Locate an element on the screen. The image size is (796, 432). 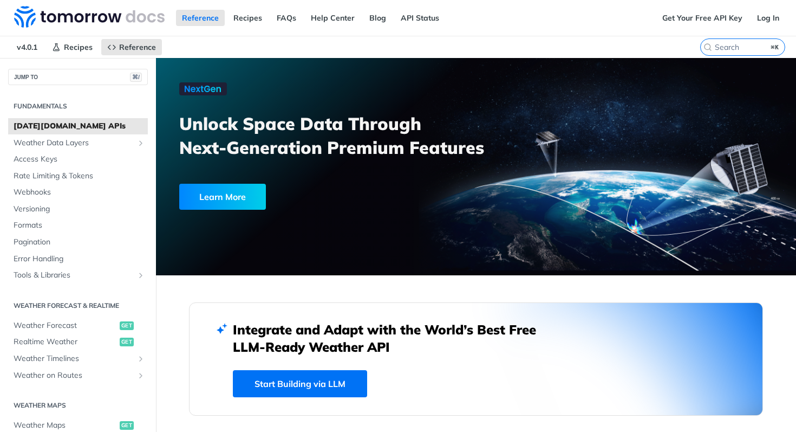
div: Learn More is located at coordinates (223, 197).